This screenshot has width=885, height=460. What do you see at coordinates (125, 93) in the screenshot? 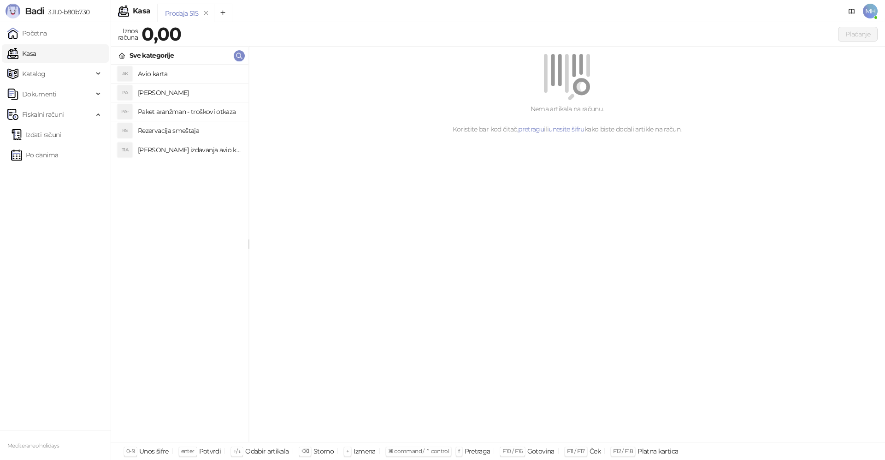
I see `div: PA` at bounding box center [125, 93].